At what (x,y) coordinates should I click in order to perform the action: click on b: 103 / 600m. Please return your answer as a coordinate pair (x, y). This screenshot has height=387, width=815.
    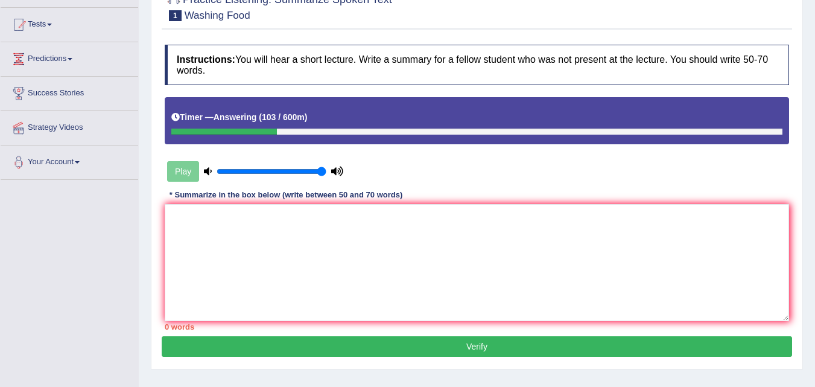
    Looking at the image, I should click on (283, 117).